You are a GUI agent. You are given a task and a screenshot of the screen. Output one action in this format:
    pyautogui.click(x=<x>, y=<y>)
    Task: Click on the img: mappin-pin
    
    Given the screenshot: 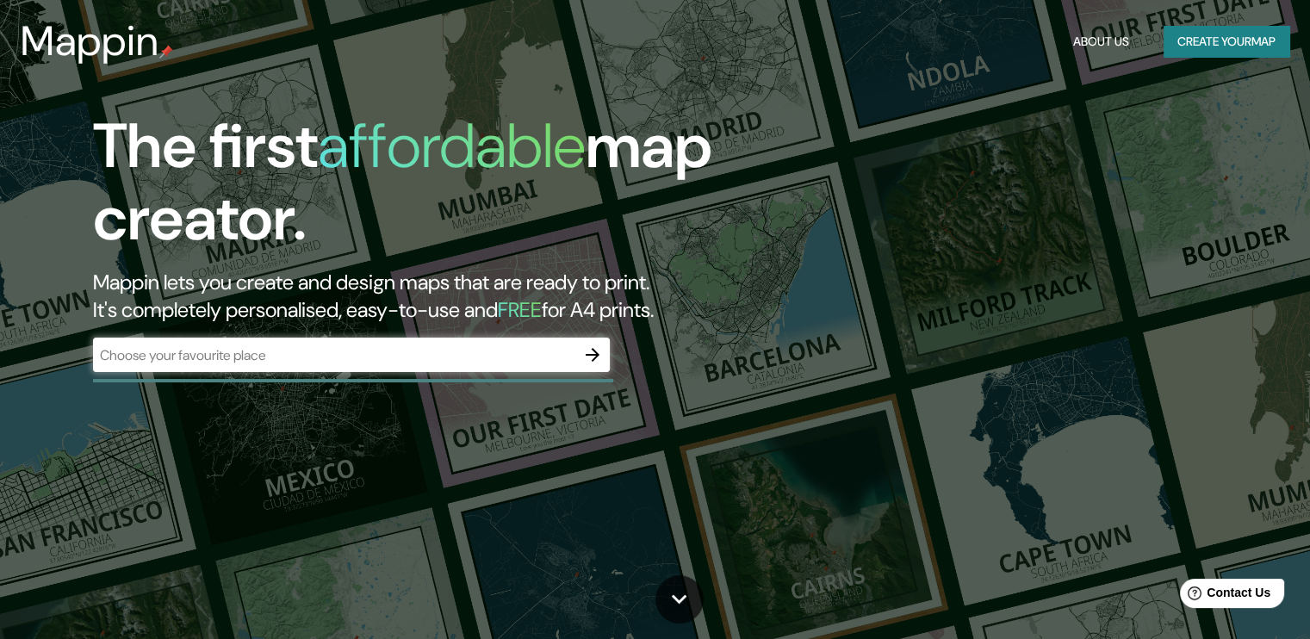 What is the action you would take?
    pyautogui.click(x=166, y=52)
    